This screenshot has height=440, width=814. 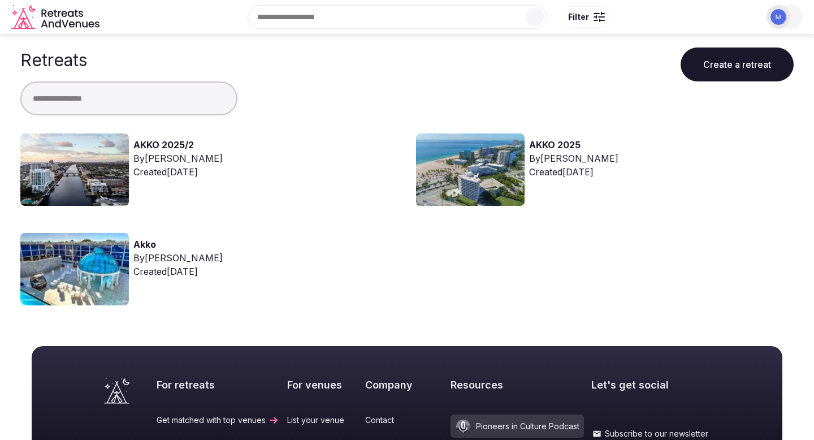 I want to click on svg: Retreats and Venues company logo, so click(x=57, y=17).